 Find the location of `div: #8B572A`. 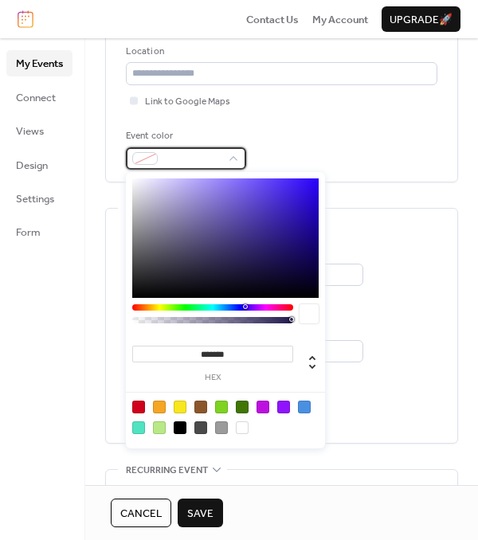

div: #8B572A is located at coordinates (201, 407).